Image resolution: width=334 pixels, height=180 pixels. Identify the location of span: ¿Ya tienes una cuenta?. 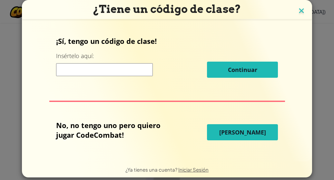
(152, 169).